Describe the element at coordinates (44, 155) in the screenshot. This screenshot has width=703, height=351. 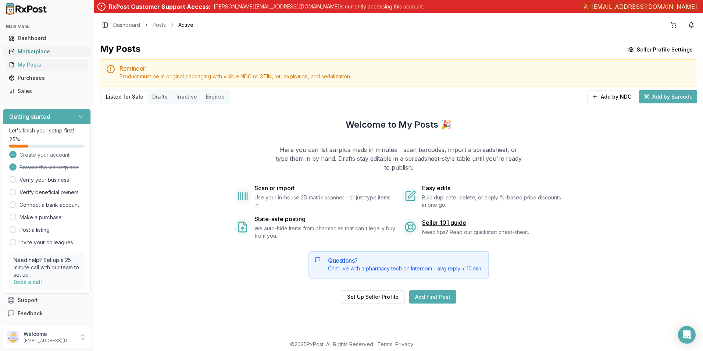
I see `span: Create your account` at that location.